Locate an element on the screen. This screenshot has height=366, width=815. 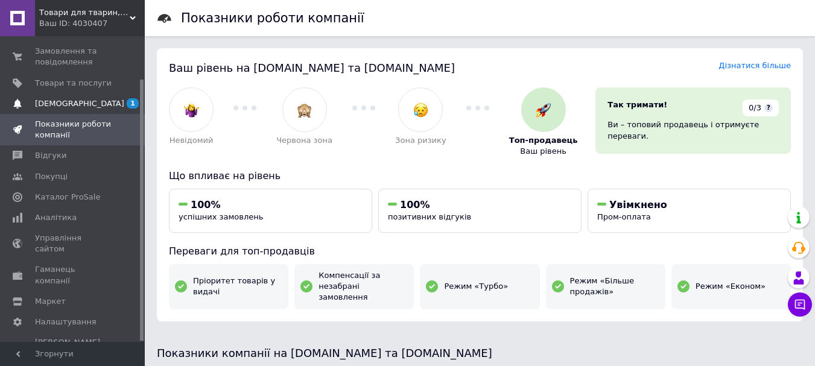
span: Гаманець компанії is located at coordinates (73, 275).